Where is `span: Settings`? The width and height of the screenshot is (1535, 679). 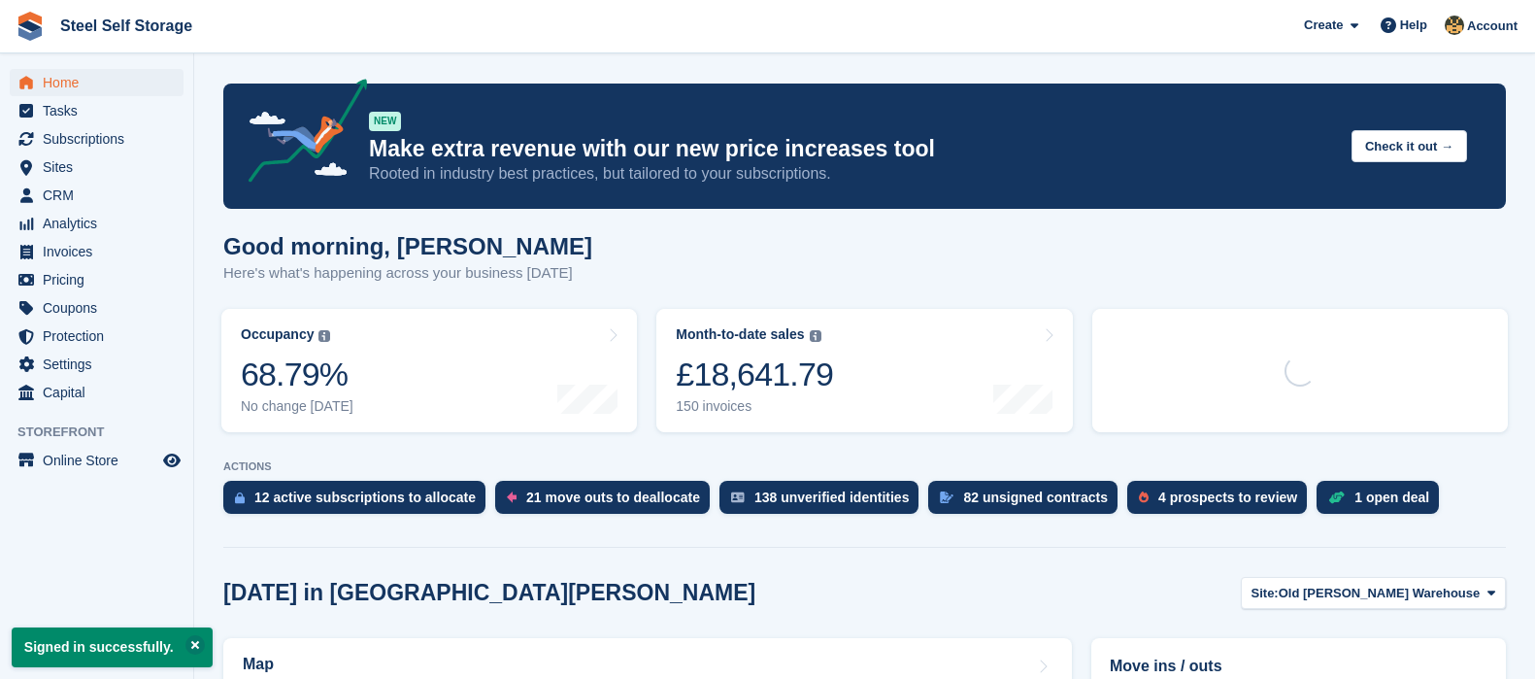 span: Settings is located at coordinates (101, 364).